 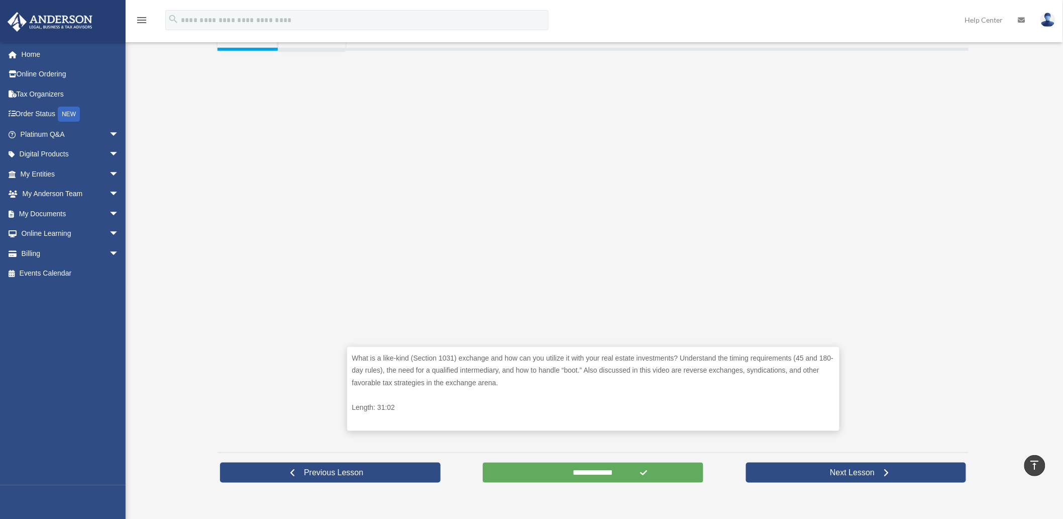 What do you see at coordinates (852, 472) in the screenshot?
I see `span: Next Lesson` at bounding box center [852, 472].